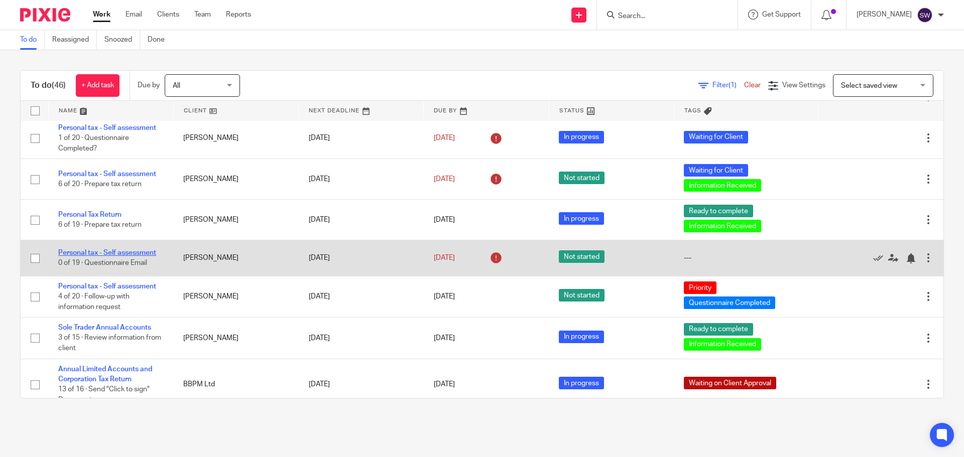  Describe the element at coordinates (869, 86) in the screenshot. I see `span: Select saved view` at that location.